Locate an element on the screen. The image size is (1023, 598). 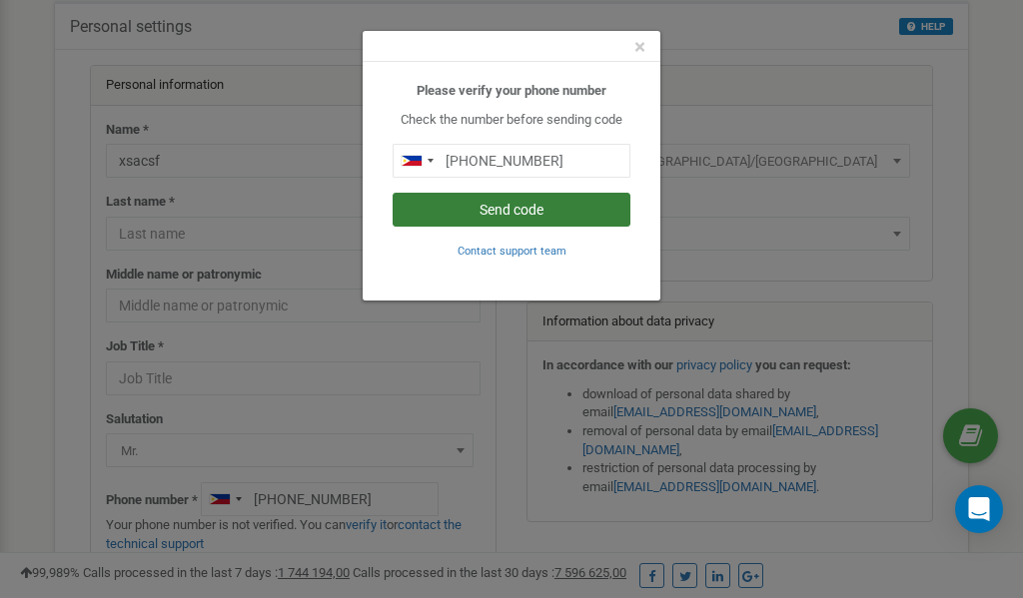
button: Close is located at coordinates (639, 47).